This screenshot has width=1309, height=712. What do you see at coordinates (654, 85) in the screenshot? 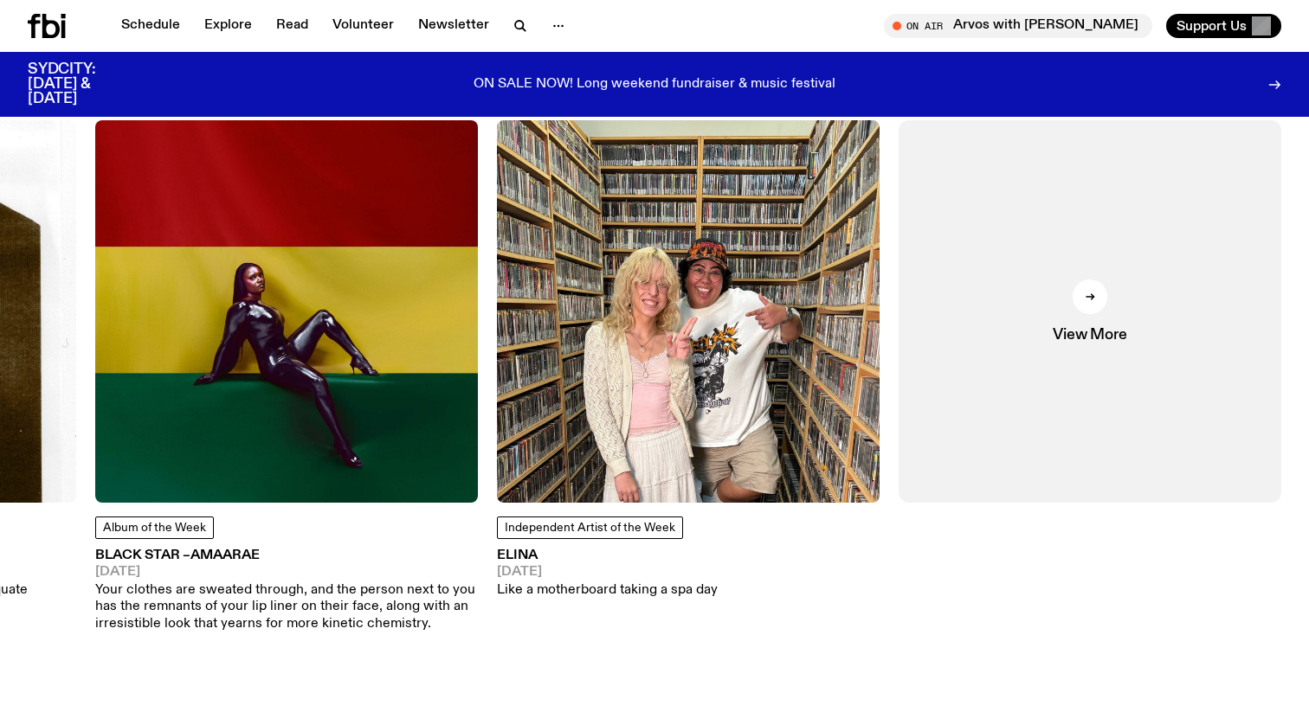
I see `p: ON SALE NOW! Long weekend fundraiser & music festival` at bounding box center [654, 85].